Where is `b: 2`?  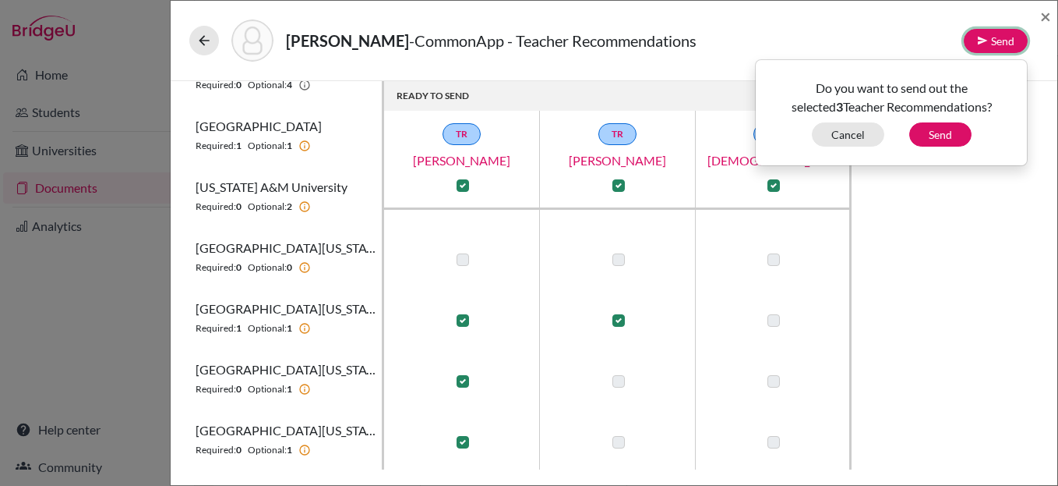
b: 2 is located at coordinates (289, 207).